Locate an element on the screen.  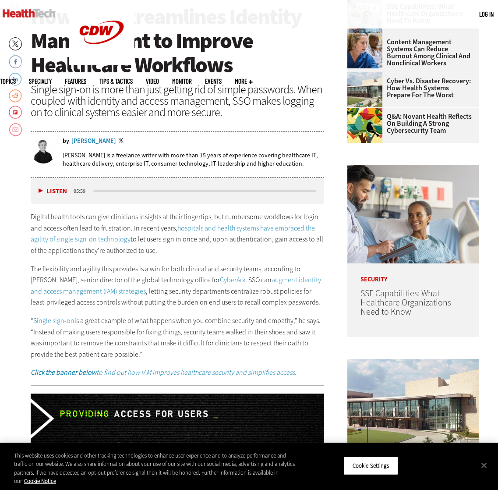
a: Click the banner belowto find out how IAM improves healthcare security and simplifies access. is located at coordinates (163, 372).